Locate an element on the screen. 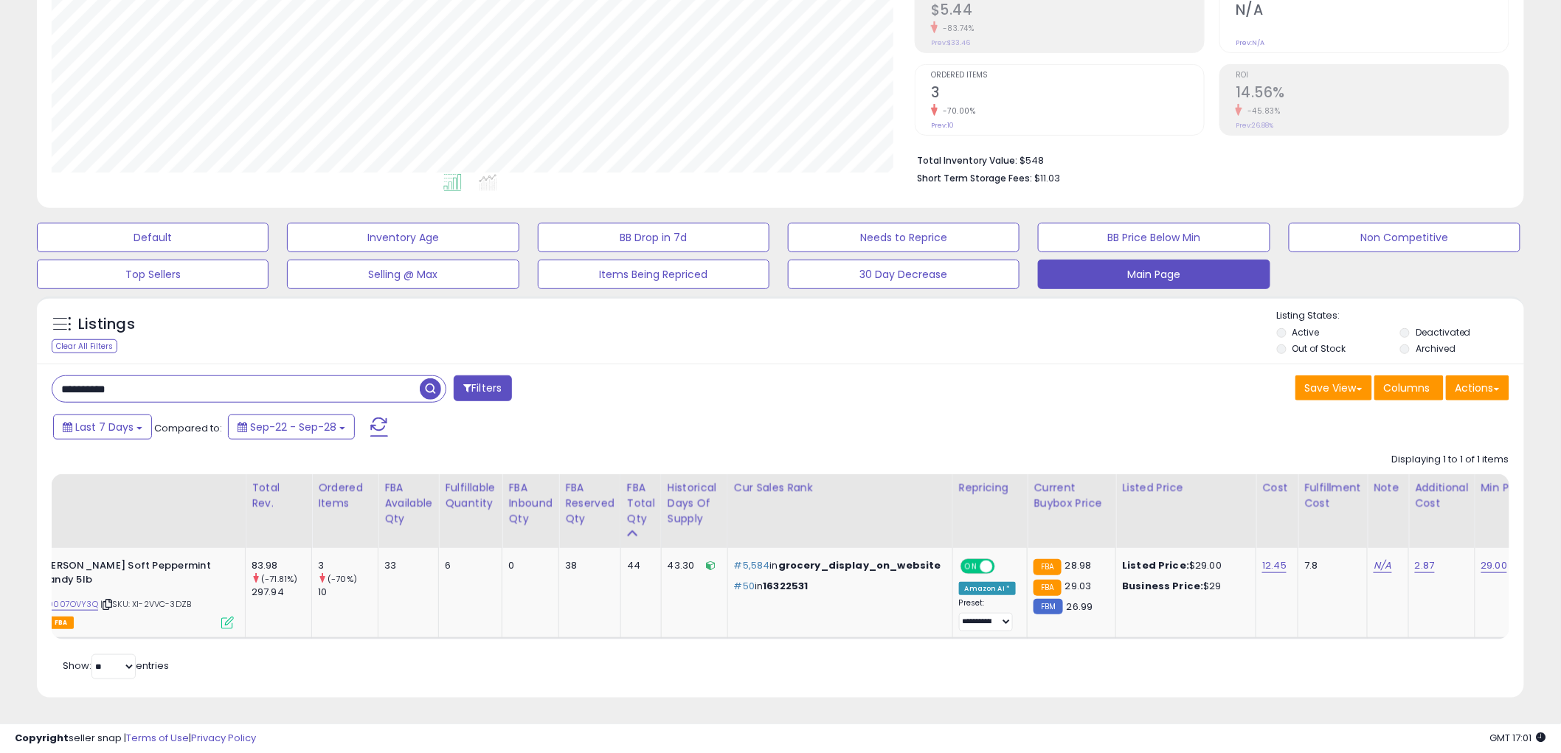  span: $11.03 is located at coordinates (1047, 178).